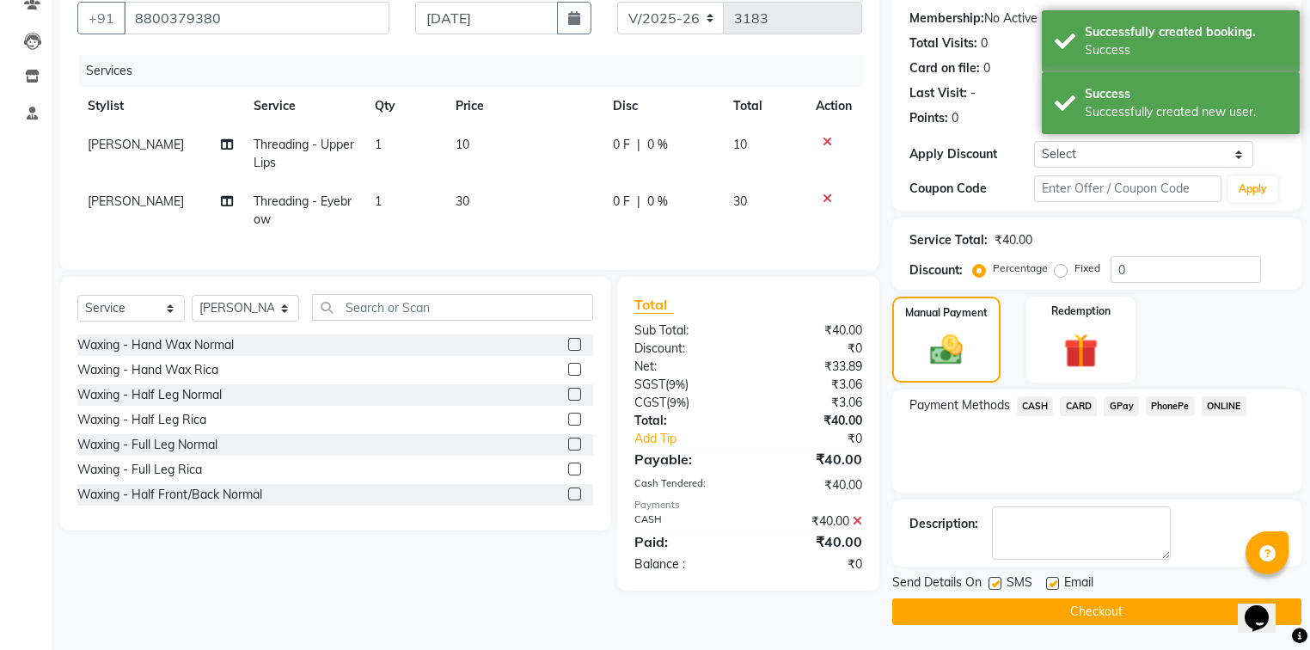  Describe the element at coordinates (1078, 583) in the screenshot. I see `span: Email` at that location.